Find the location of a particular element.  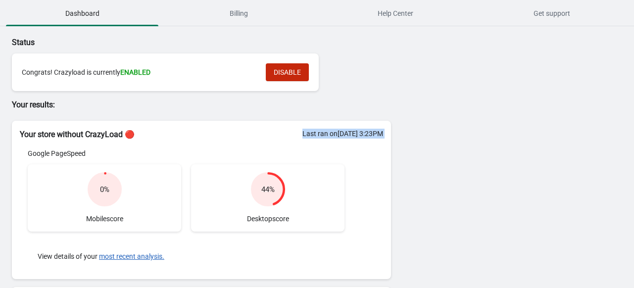

p: Your results: is located at coordinates (202, 105).